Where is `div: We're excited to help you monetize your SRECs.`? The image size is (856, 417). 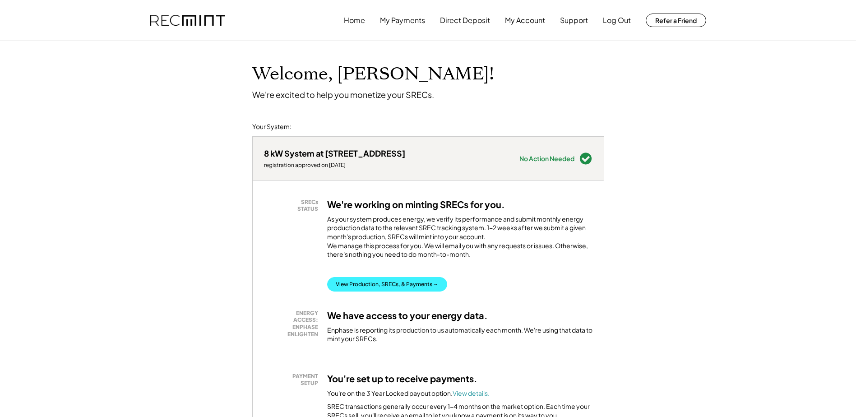 div: We're excited to help you monetize your SRECs. is located at coordinates (343, 94).